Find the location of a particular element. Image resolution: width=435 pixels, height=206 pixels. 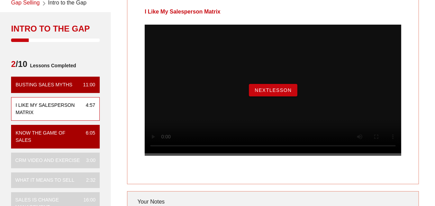

div: 6:05 is located at coordinates (88, 136).